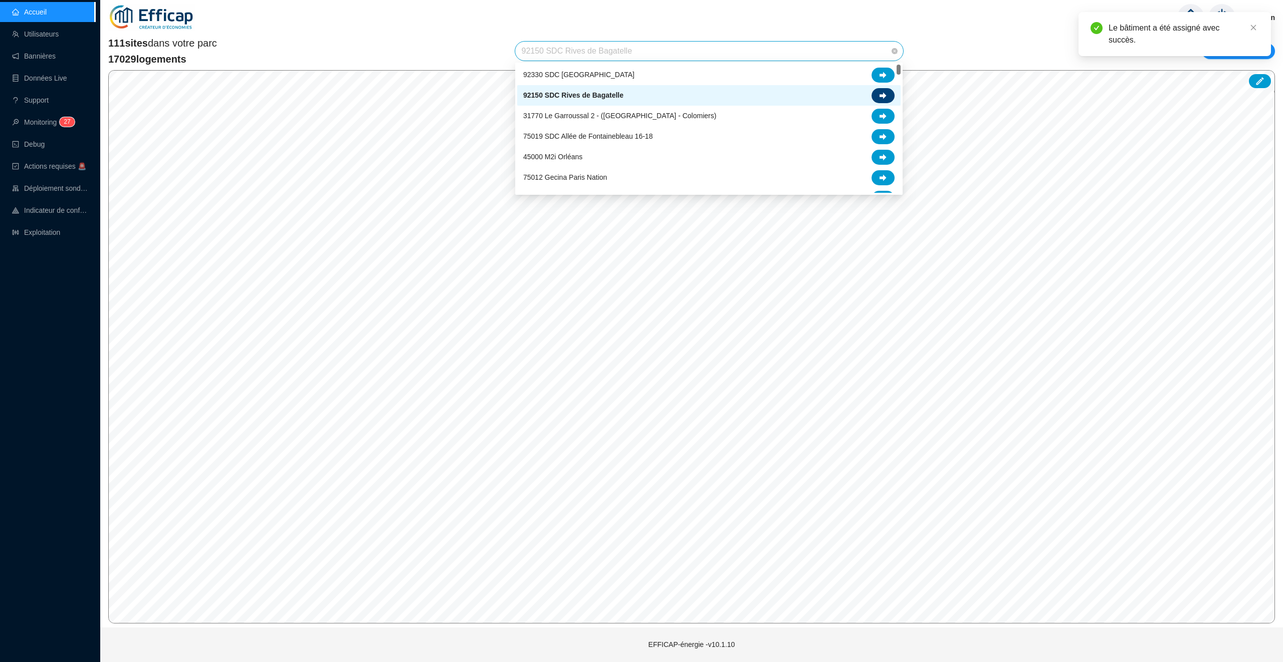 The height and width of the screenshot is (662, 1283). I want to click on div: 92330 SDC Parc Penthievre, so click(709, 75).